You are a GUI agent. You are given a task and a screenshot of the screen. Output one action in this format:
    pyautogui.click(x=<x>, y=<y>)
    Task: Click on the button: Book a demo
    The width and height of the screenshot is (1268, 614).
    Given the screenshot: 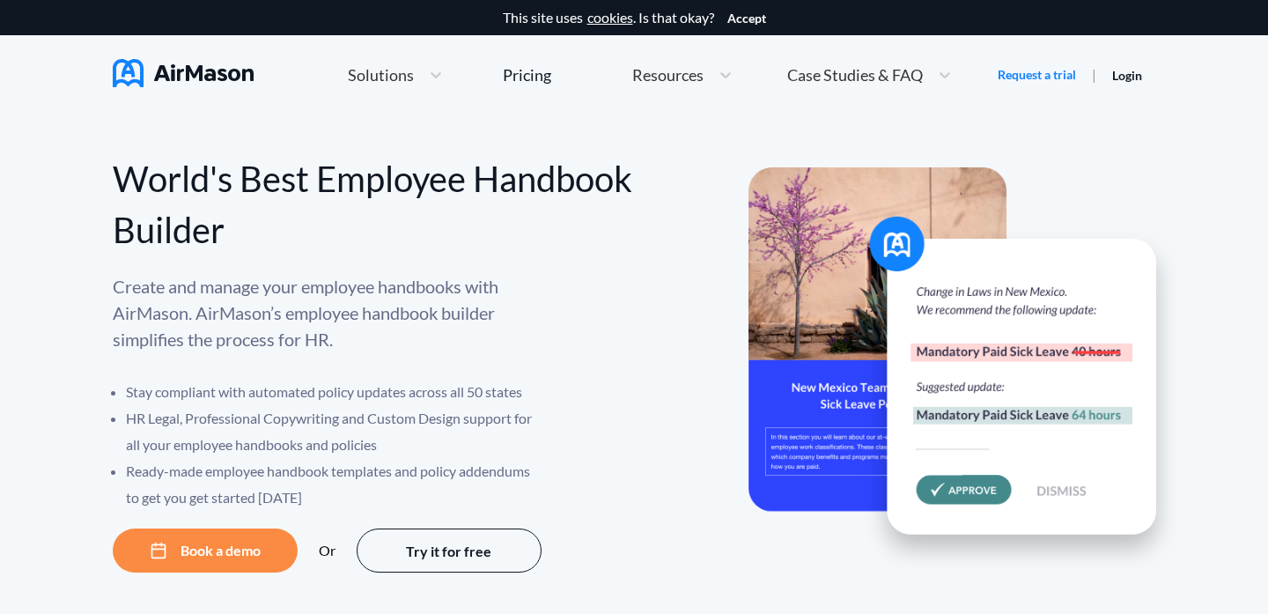 What is the action you would take?
    pyautogui.click(x=205, y=550)
    